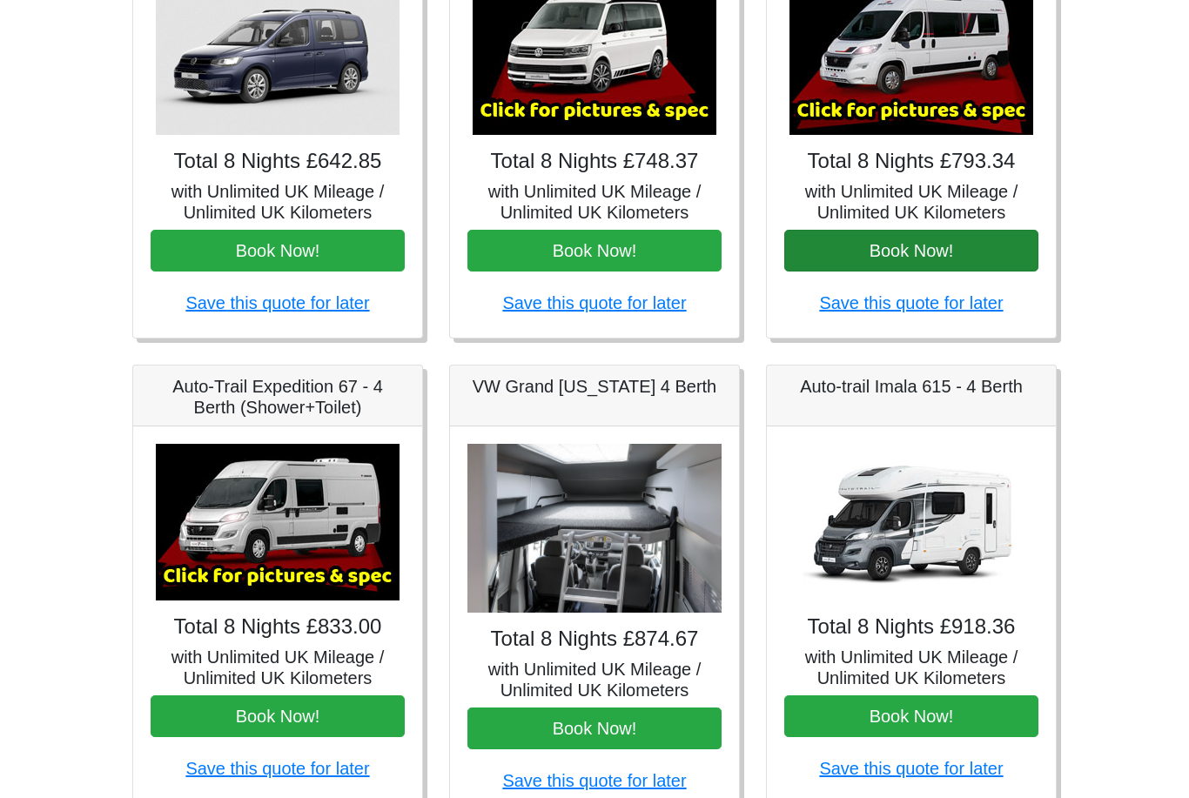 The width and height of the screenshot is (1189, 798). What do you see at coordinates (278, 162) in the screenshot?
I see `h4: Total 8 Nights £642.85` at bounding box center [278, 162].